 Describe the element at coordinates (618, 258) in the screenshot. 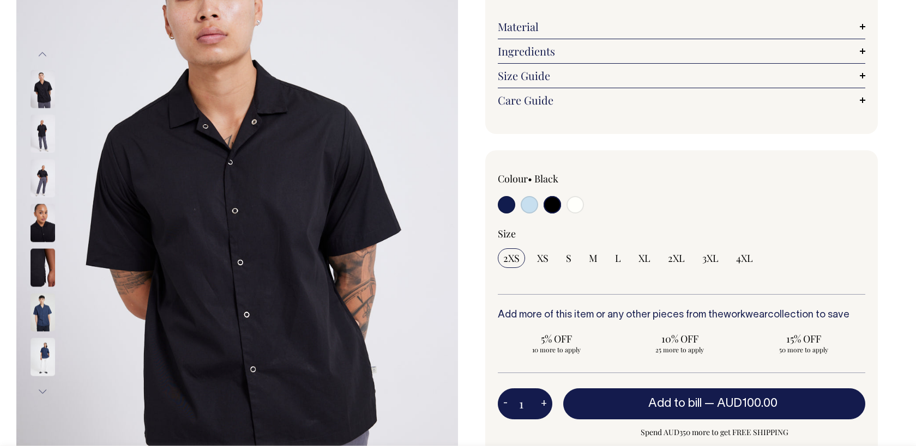

I see `span: L` at that location.